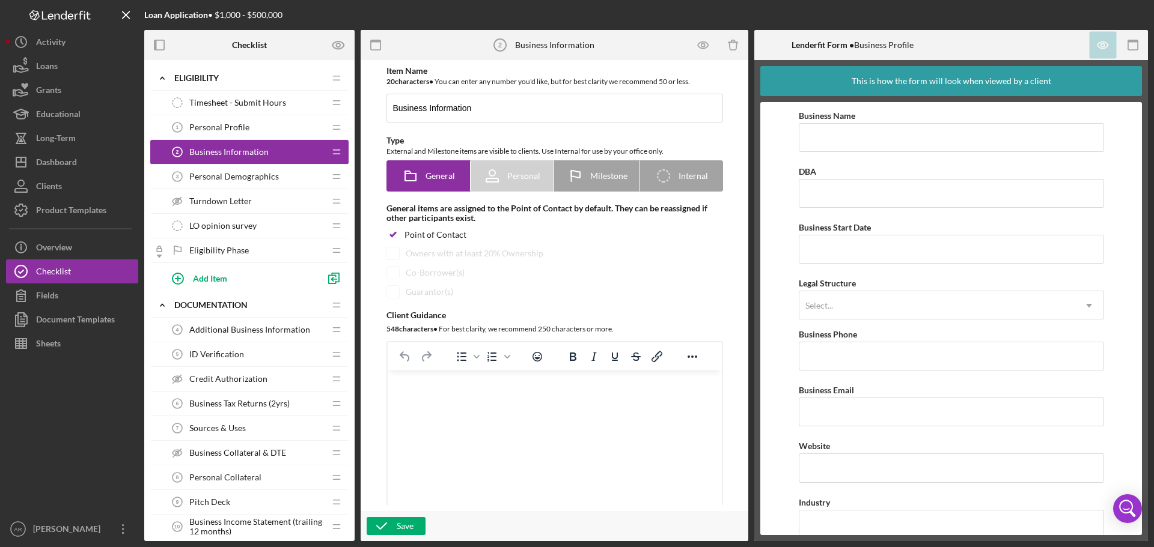 The height and width of the screenshot is (547, 1154). I want to click on button: Product Templates, so click(72, 210).